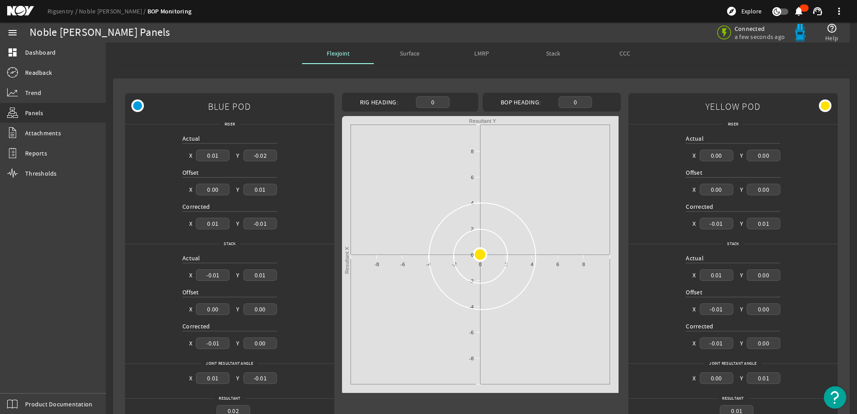  I want to click on mat-icon: menu, so click(13, 33).